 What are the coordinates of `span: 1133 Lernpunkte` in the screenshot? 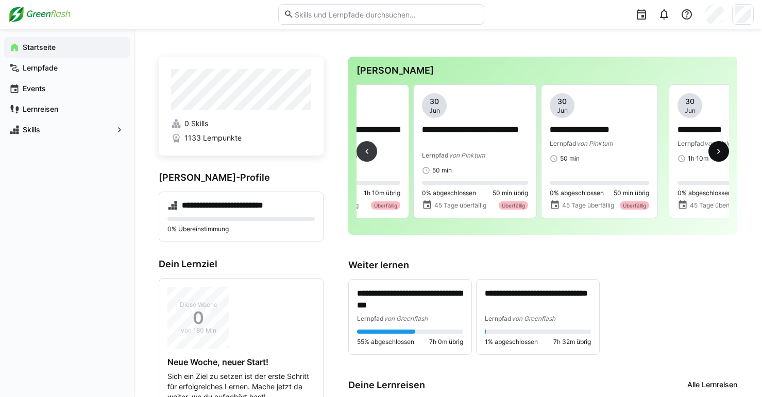 It's located at (213, 138).